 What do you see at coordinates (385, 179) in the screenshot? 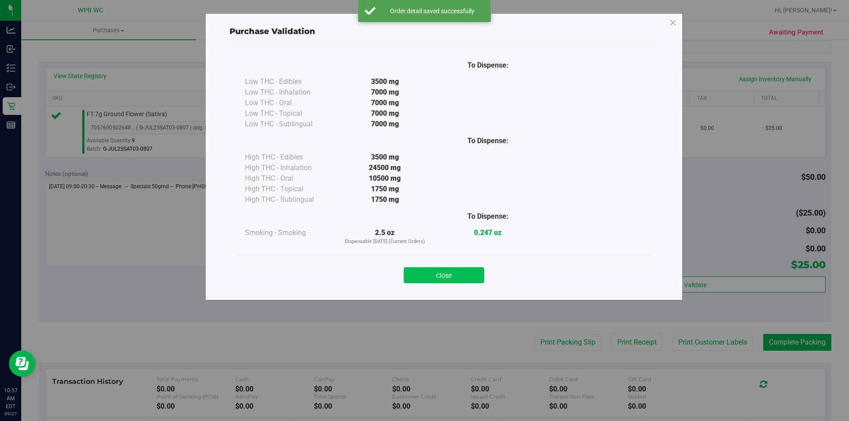
I see `div: 10500 mg` at bounding box center [385, 179].